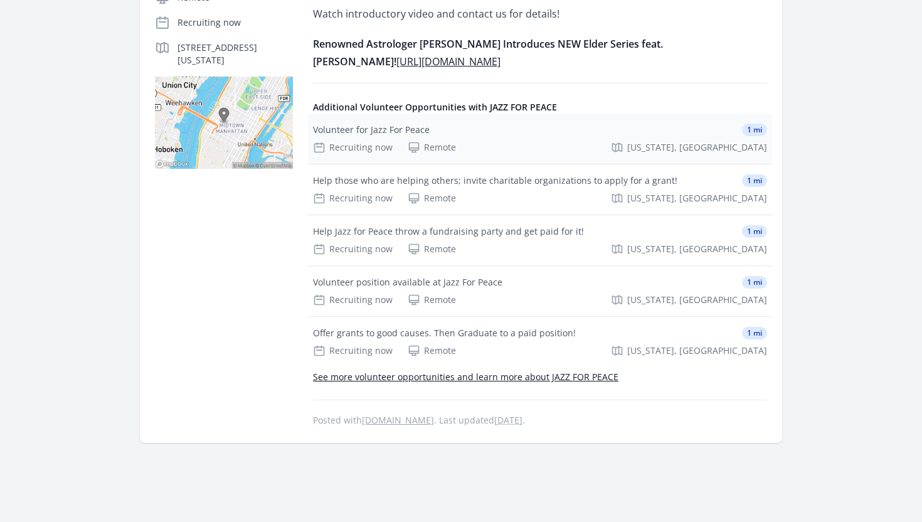 Image resolution: width=922 pixels, height=522 pixels. I want to click on div: Volunteer position available at Jazz For Peace, so click(408, 282).